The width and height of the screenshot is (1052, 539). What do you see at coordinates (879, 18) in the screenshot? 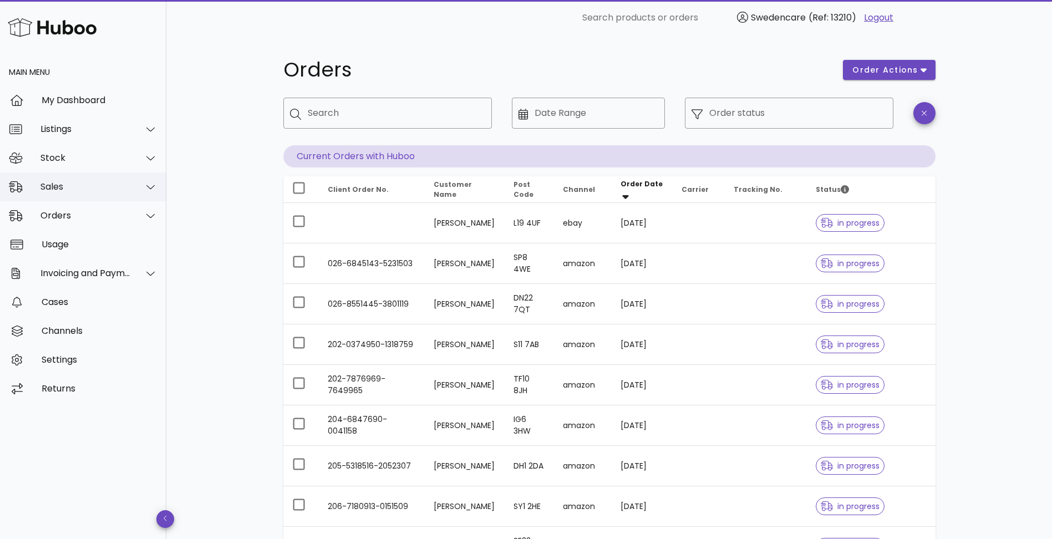
I see `a: Logout` at bounding box center [879, 18].